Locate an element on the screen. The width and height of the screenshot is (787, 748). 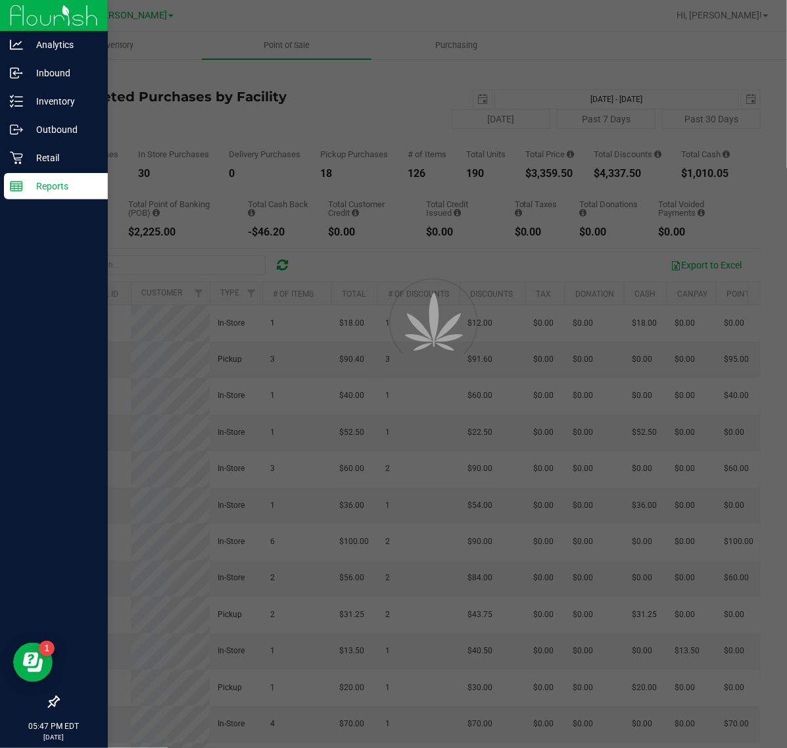
p: Inbound is located at coordinates (62, 73).